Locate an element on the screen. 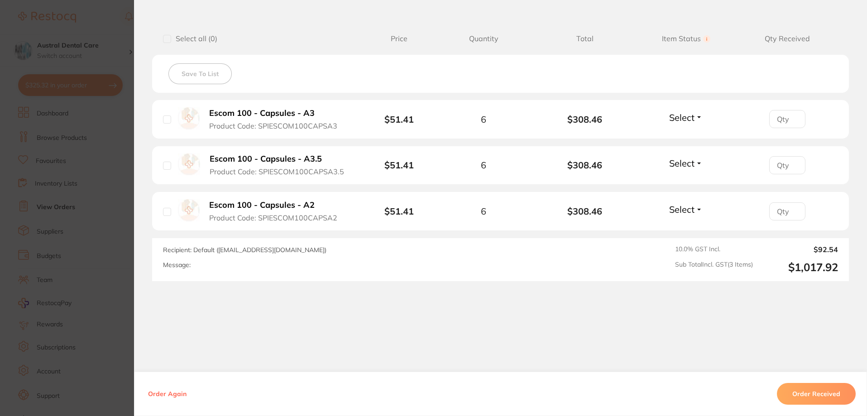  button: Order Received is located at coordinates (817, 394).